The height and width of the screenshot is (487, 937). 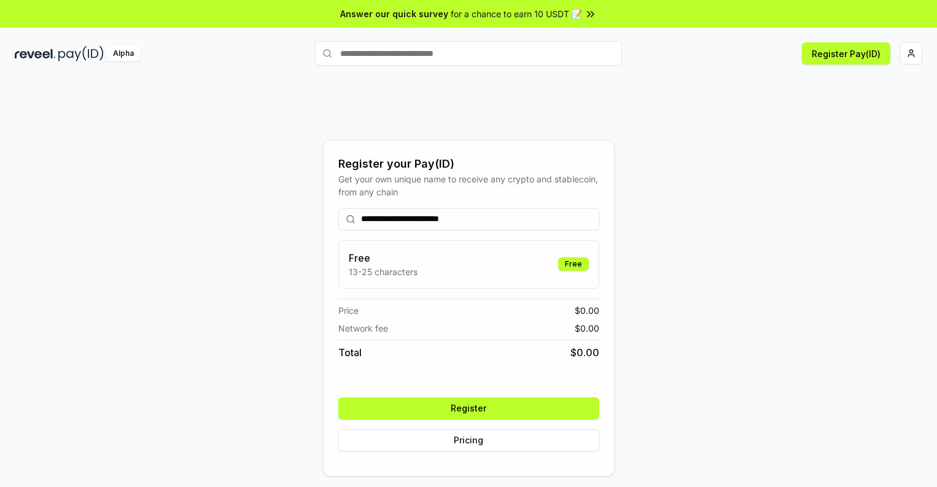 What do you see at coordinates (469, 408) in the screenshot?
I see `button: Register` at bounding box center [469, 408].